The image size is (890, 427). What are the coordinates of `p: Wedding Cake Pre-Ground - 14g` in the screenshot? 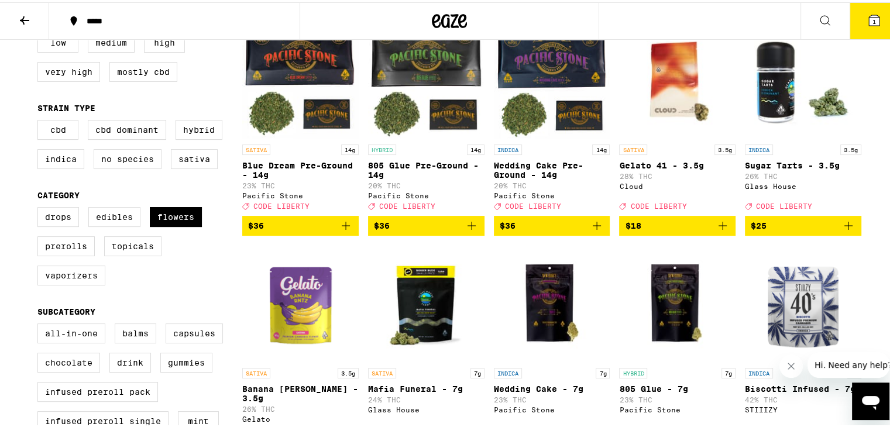 It's located at (552, 168).